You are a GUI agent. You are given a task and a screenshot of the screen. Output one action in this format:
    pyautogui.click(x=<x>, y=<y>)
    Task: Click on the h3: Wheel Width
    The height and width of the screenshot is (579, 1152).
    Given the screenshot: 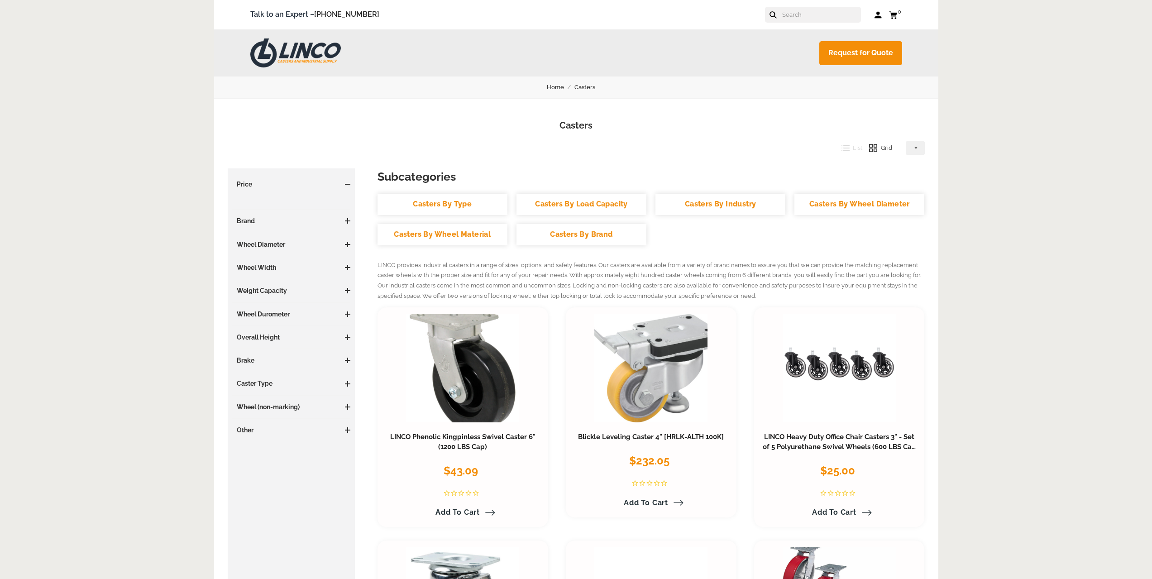 What is the action you would take?
    pyautogui.click(x=291, y=267)
    